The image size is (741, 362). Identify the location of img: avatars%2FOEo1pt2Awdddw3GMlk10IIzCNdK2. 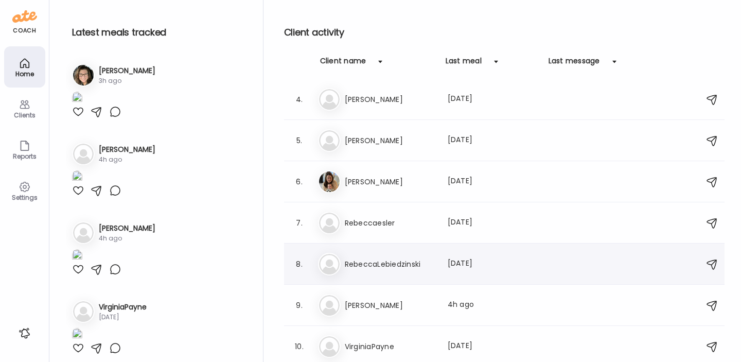
(83, 75).